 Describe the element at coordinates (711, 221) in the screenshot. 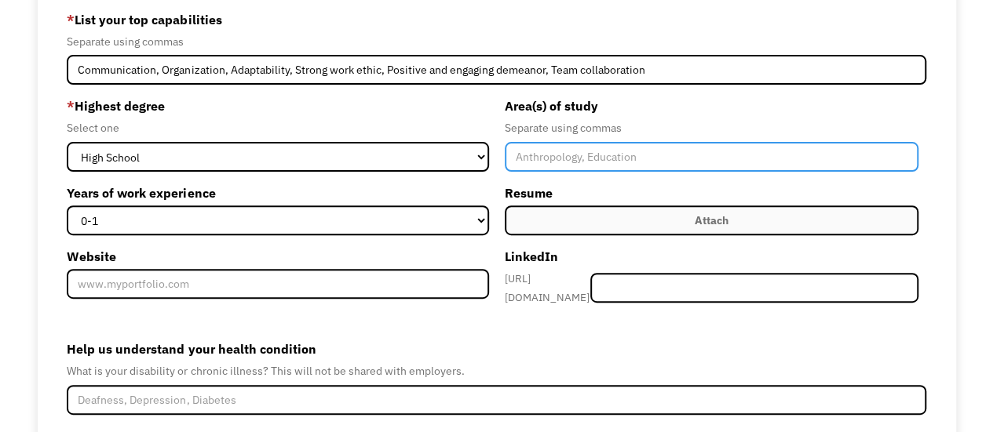

I see `div: Attach` at that location.